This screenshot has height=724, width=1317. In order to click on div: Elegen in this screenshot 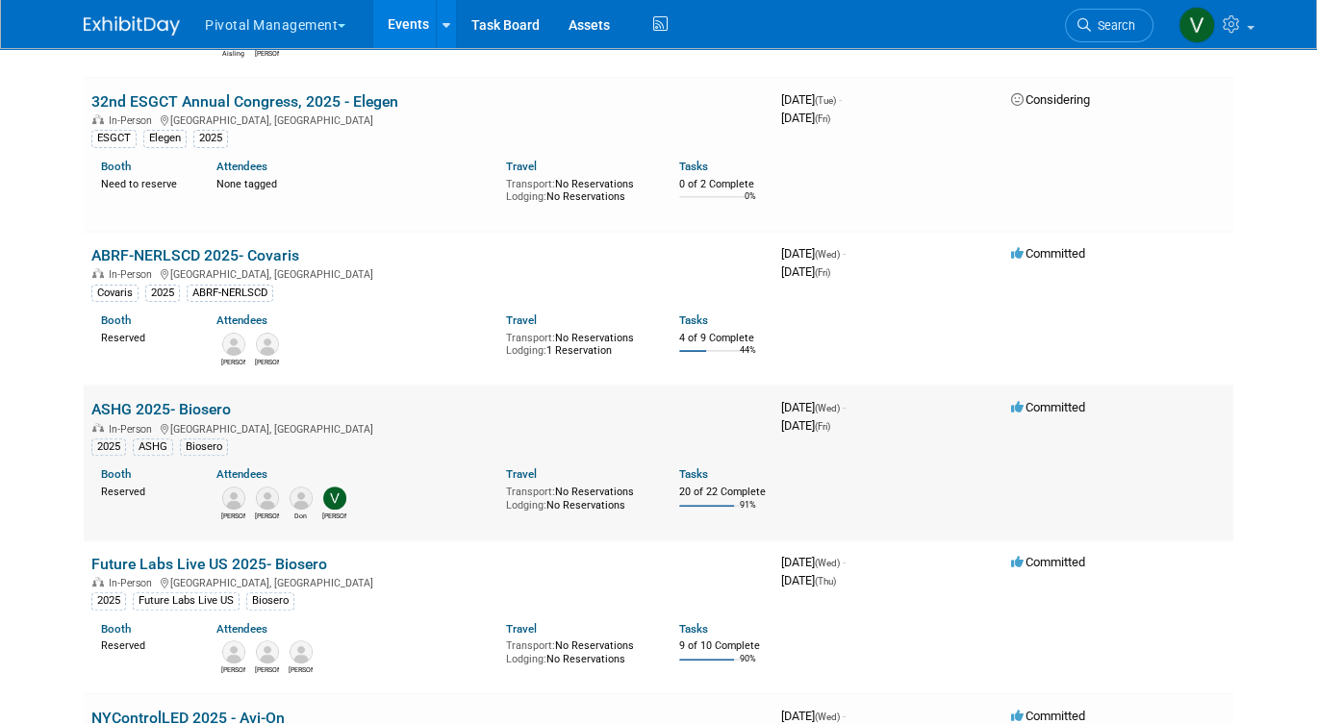, I will do `click(164, 138)`.